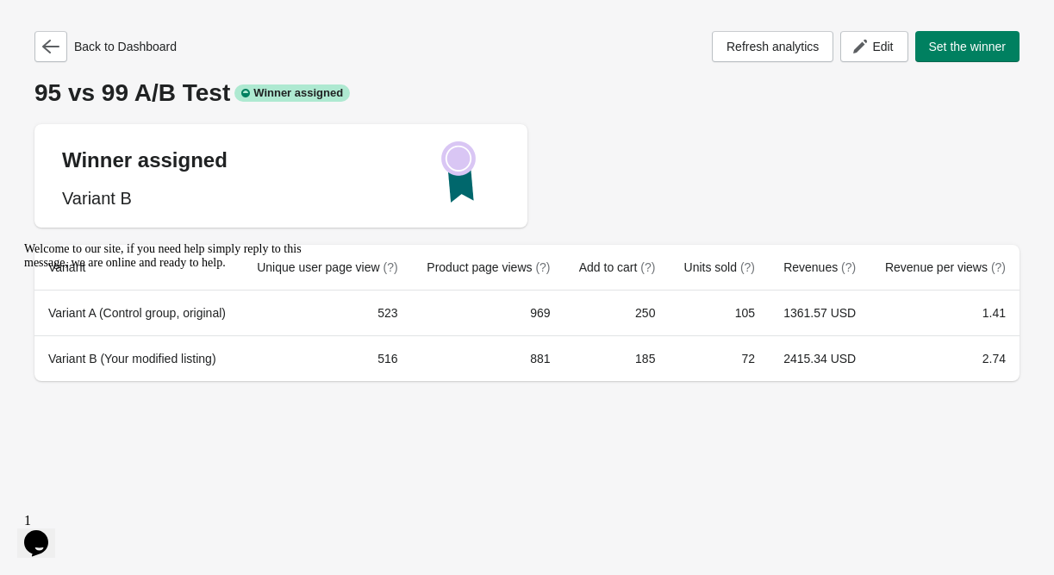 Image resolution: width=1054 pixels, height=575 pixels. I want to click on div: 95 vs 99 A/B Test, so click(527, 93).